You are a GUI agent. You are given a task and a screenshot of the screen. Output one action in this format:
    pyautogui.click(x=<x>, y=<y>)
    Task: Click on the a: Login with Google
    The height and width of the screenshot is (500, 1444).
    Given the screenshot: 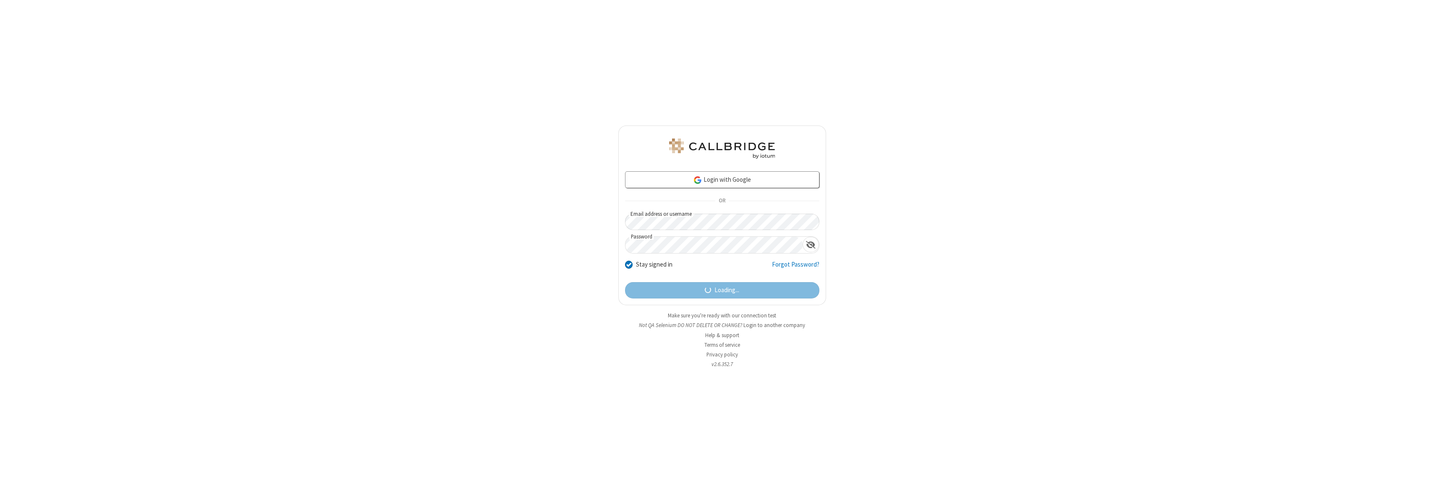 What is the action you would take?
    pyautogui.click(x=722, y=180)
    